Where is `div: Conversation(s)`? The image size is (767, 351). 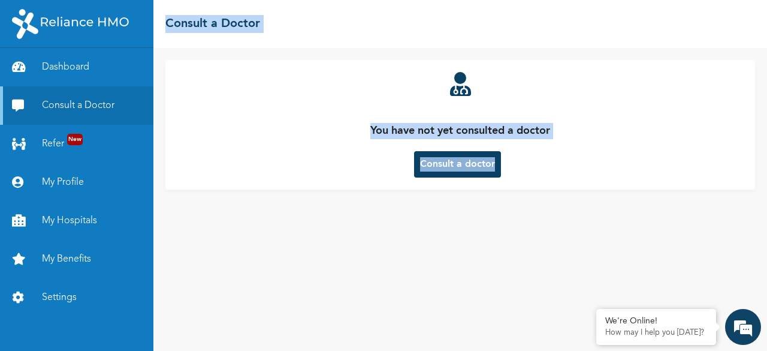 div: Conversation(s) is located at coordinates (132, 75).